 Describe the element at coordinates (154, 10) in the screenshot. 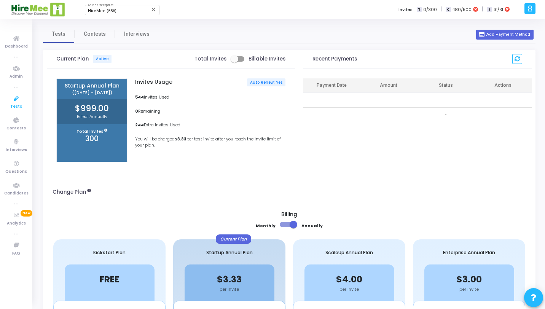

I see `mat-icon: Clear` at that location.